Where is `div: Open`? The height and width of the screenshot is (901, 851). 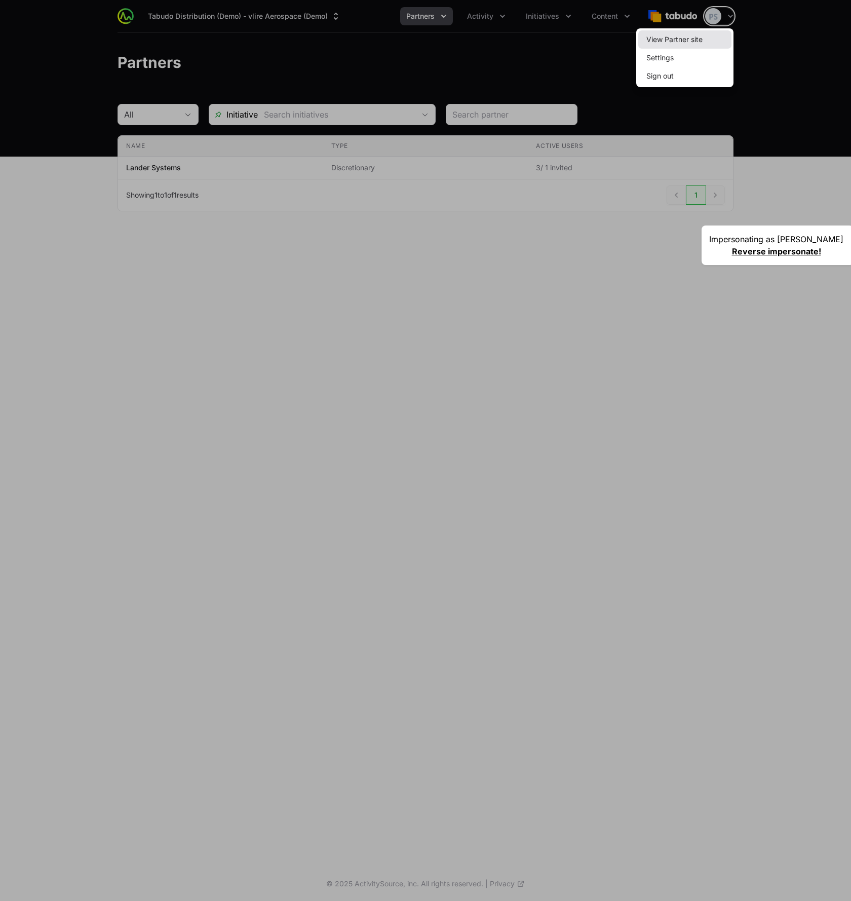 div: Open is located at coordinates (425, 114).